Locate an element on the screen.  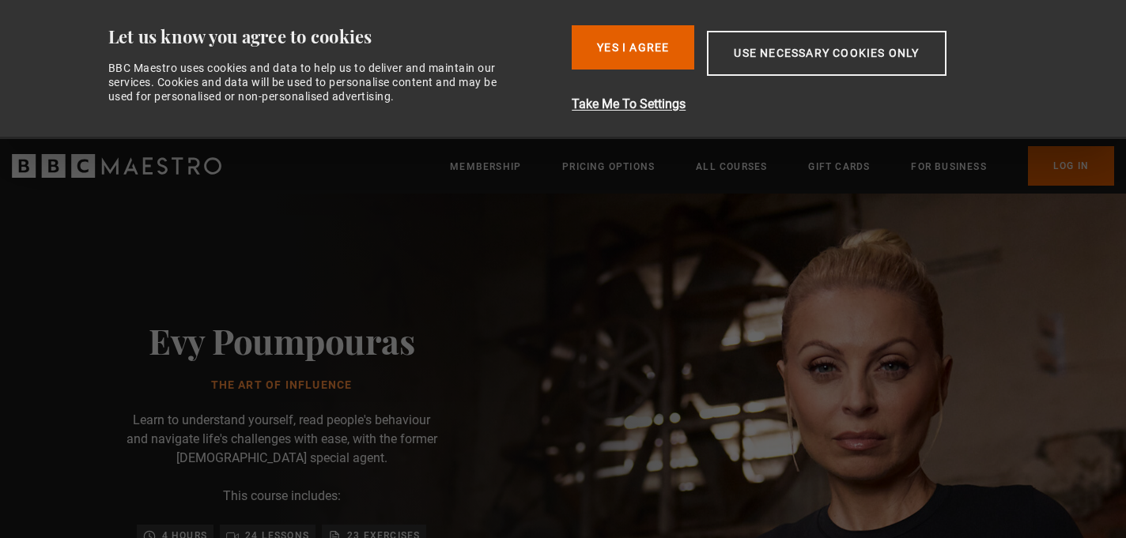
div: BBC Maestro uses cookies and data to help us to deliver and maintain our services. Cookies and da... is located at coordinates (311, 82).